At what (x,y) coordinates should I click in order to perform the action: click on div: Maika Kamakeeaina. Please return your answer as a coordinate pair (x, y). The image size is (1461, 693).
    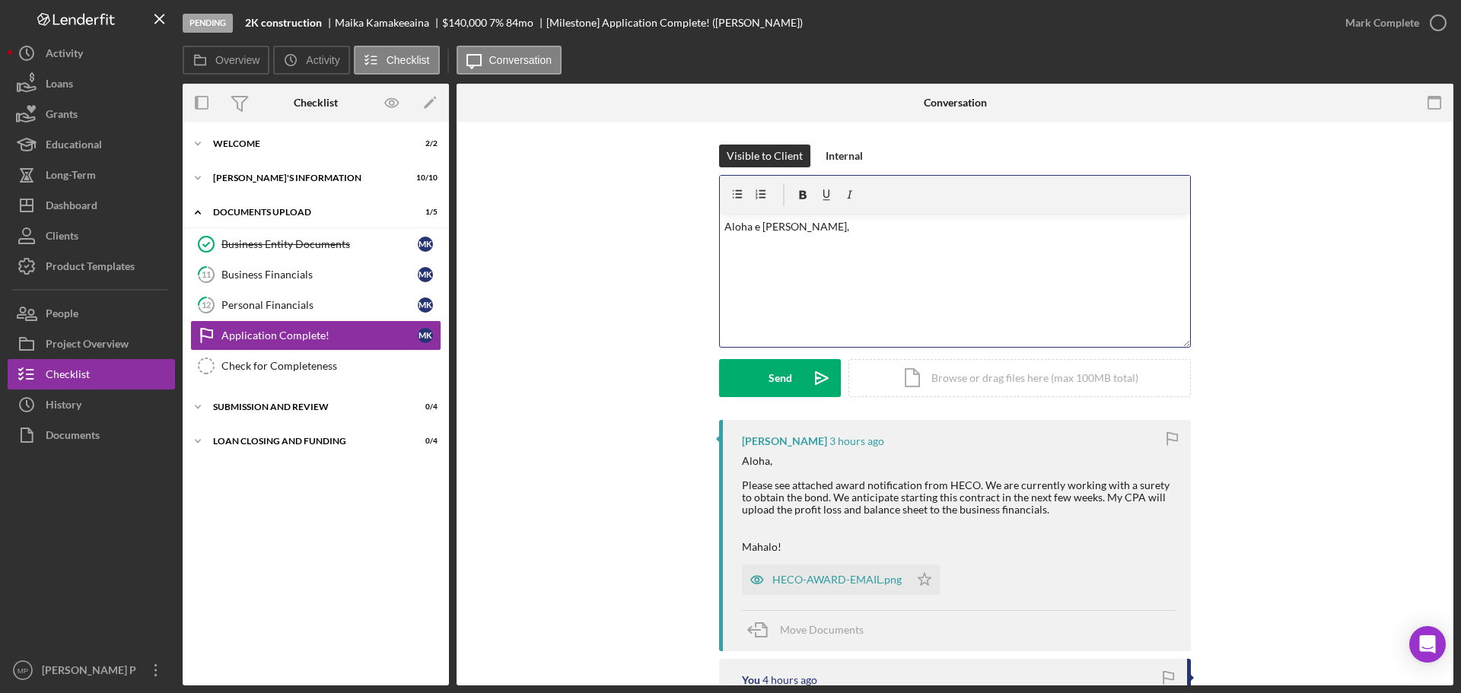
    Looking at the image, I should click on (388, 23).